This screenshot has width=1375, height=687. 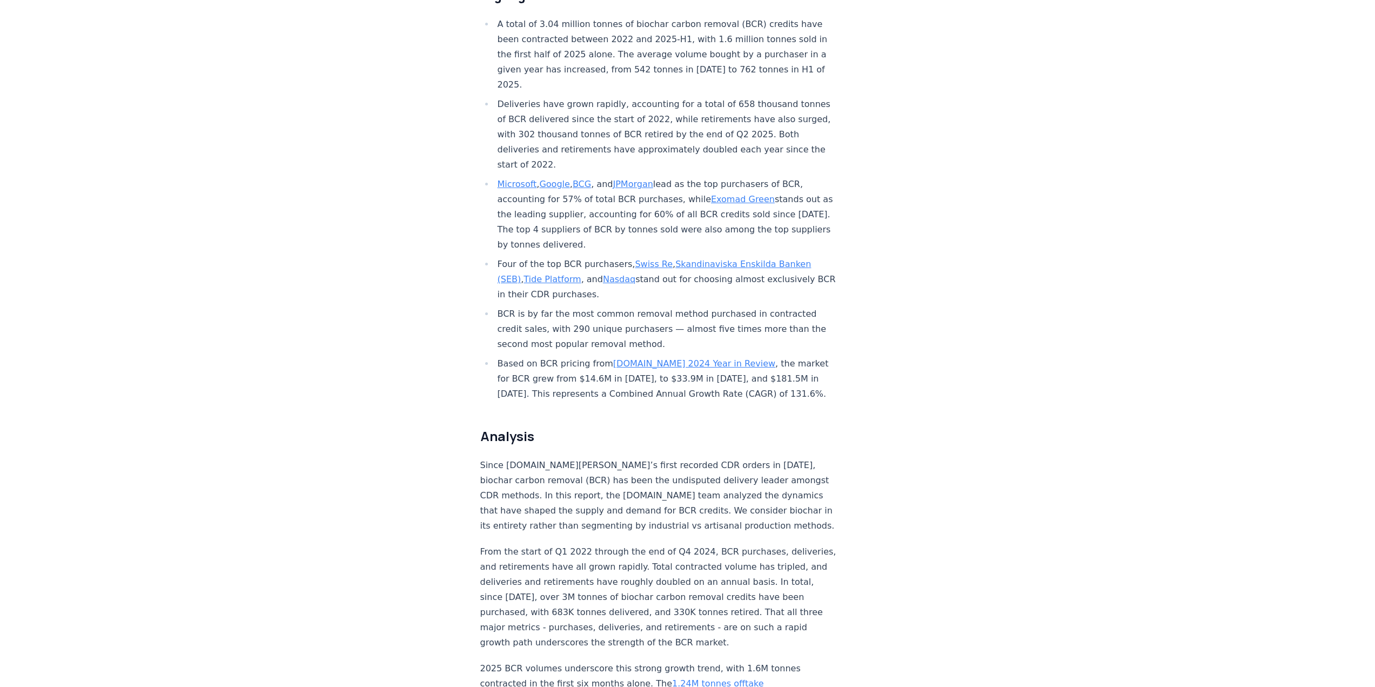 What do you see at coordinates (743, 199) in the screenshot?
I see `a: Exomad Green` at bounding box center [743, 199].